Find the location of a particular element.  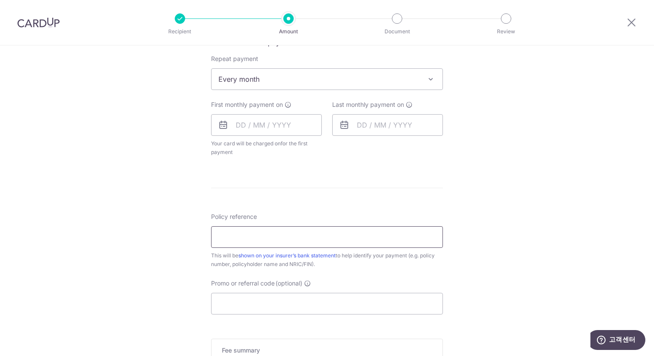

span: 고객센터 is located at coordinates (32, 10).